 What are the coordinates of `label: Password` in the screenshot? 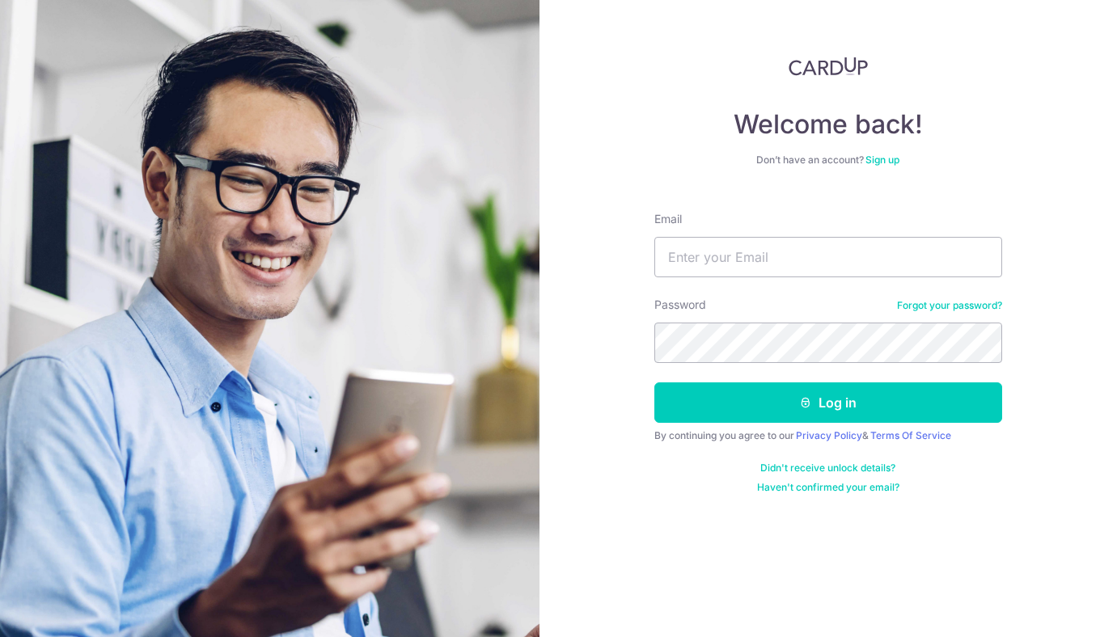 It's located at (680, 305).